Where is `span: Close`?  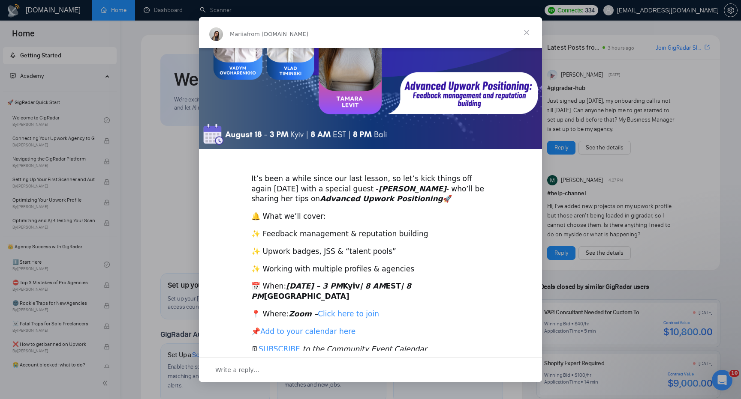
span: Close is located at coordinates (526, 33).